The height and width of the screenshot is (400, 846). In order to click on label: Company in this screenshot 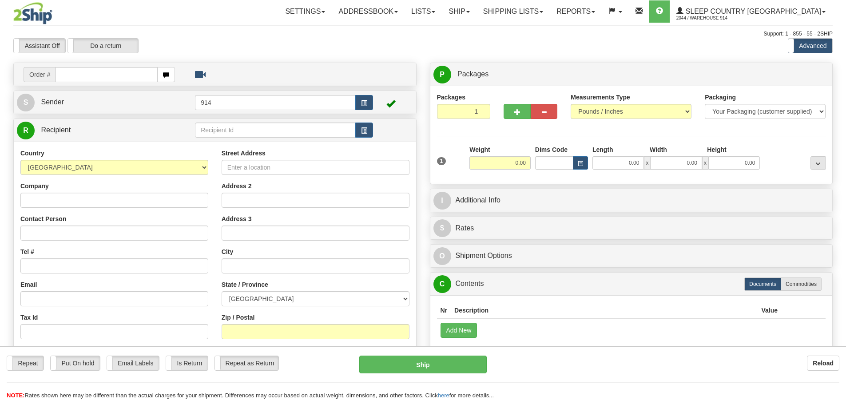, I will do `click(35, 186)`.